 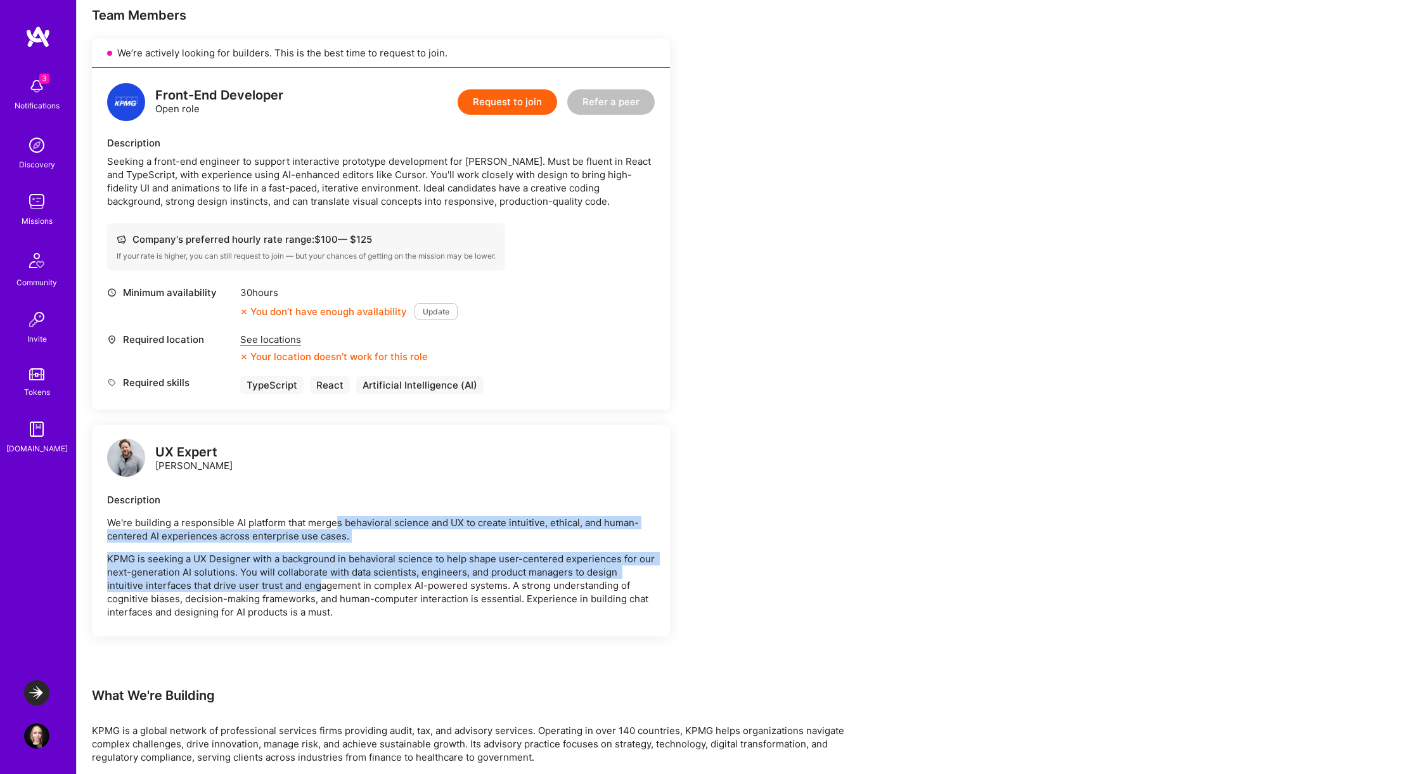 What do you see at coordinates (37, 282) in the screenshot?
I see `div: Community` at bounding box center [37, 282].